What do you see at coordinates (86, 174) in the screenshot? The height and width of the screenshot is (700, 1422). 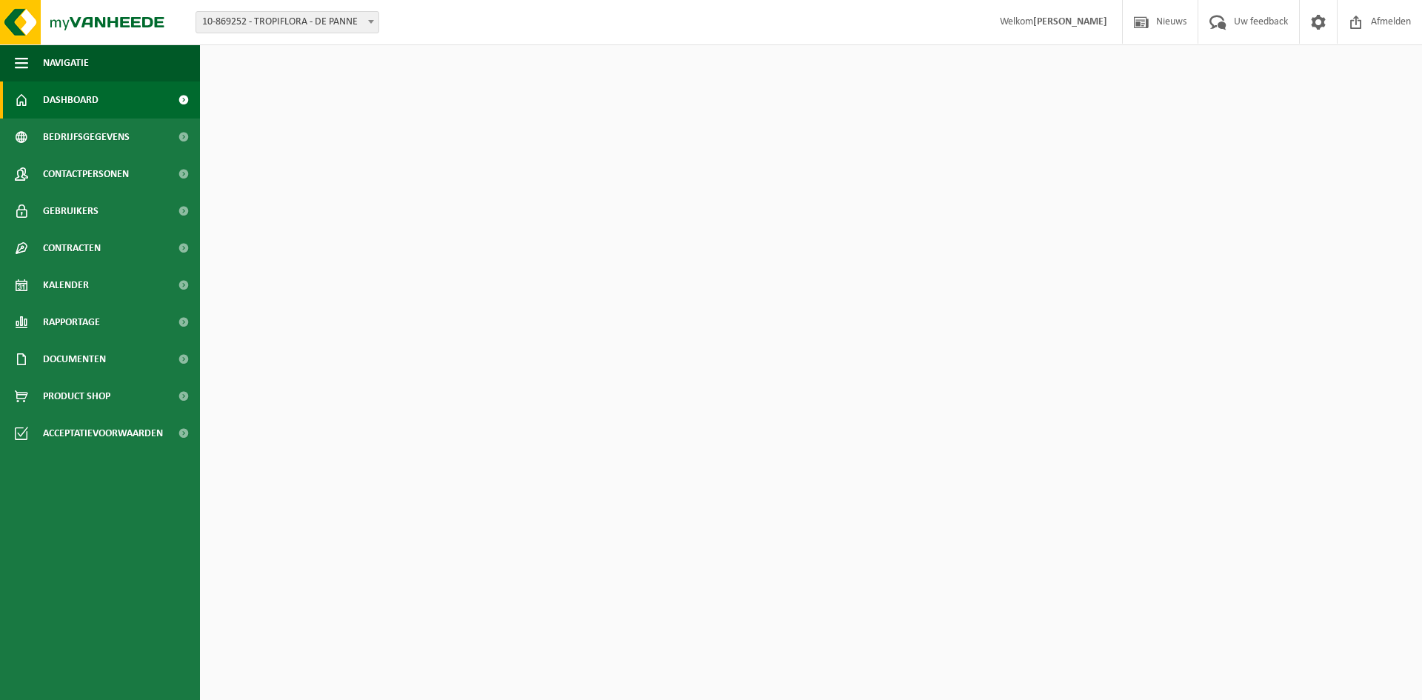 I see `span: Contactpersonen` at bounding box center [86, 174].